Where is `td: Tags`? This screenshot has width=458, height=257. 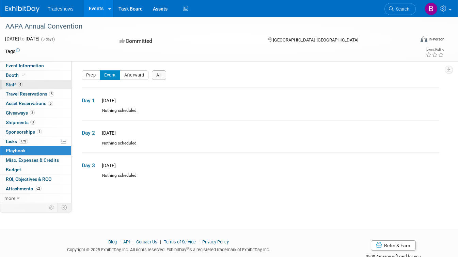 td: Tags is located at coordinates (12, 51).